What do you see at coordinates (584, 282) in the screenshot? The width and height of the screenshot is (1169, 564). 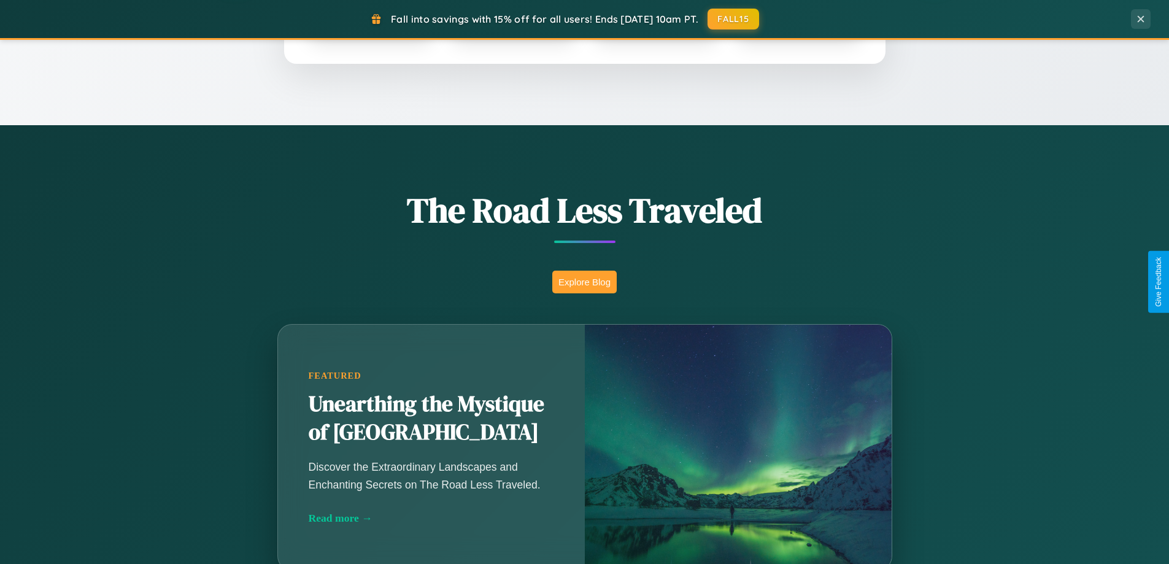 I see `button: Explore Blog` at bounding box center [584, 282].